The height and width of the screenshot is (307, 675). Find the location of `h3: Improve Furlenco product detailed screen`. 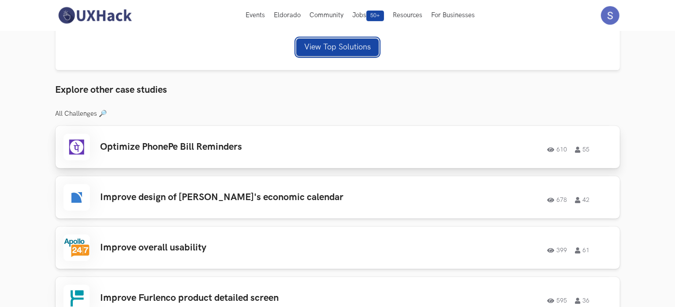

h3: Improve Furlenco product detailed screen is located at coordinates (226, 298).